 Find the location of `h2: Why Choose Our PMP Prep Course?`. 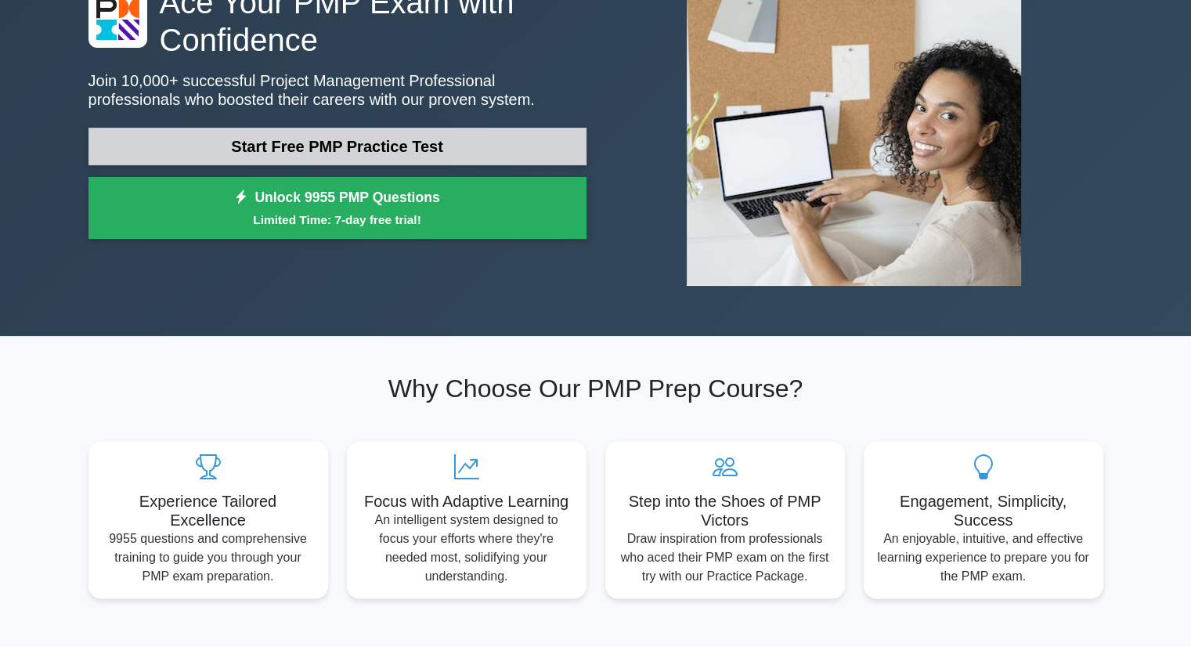

h2: Why Choose Our PMP Prep Course? is located at coordinates (596, 388).